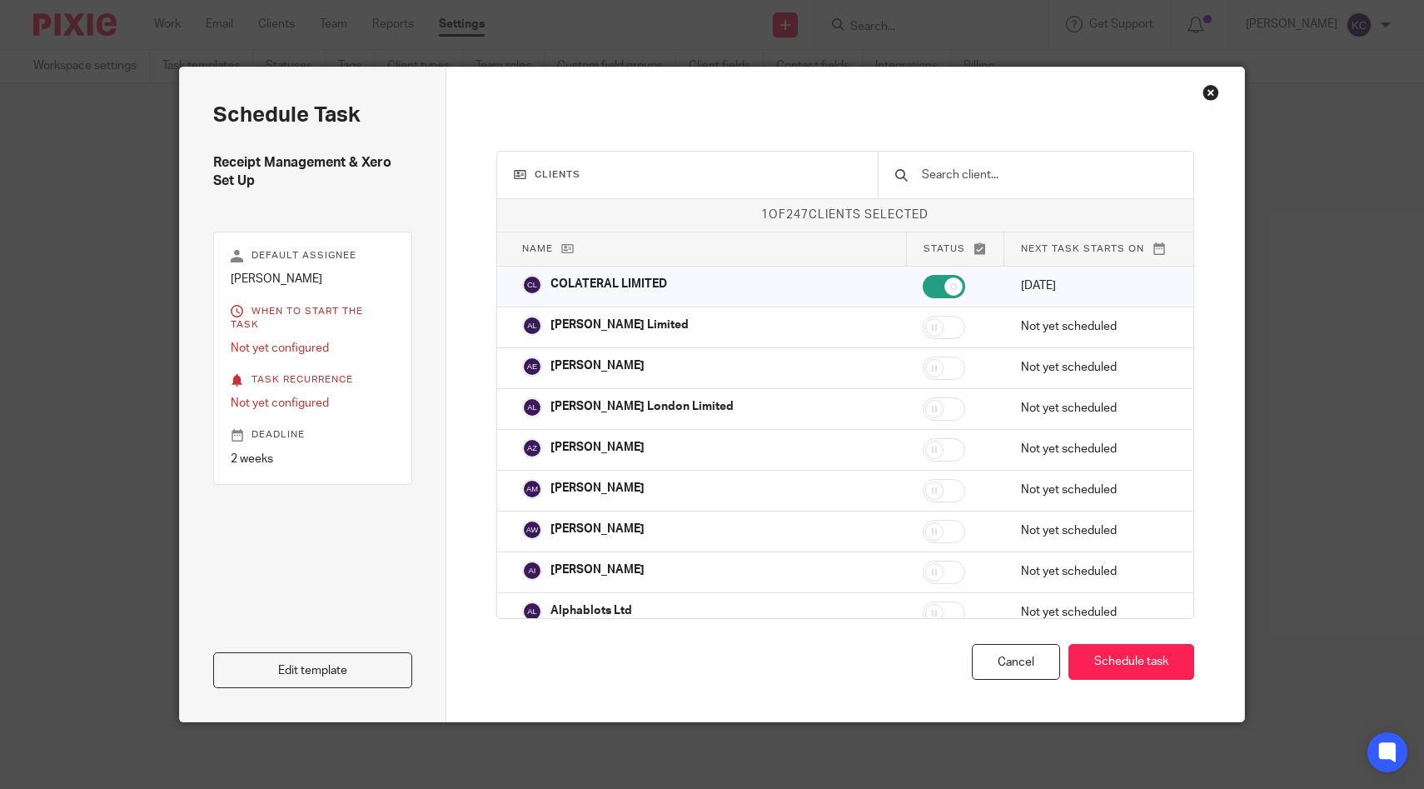 This screenshot has height=789, width=1424. What do you see at coordinates (688, 175) in the screenshot?
I see `h3: Clients` at bounding box center [688, 175].